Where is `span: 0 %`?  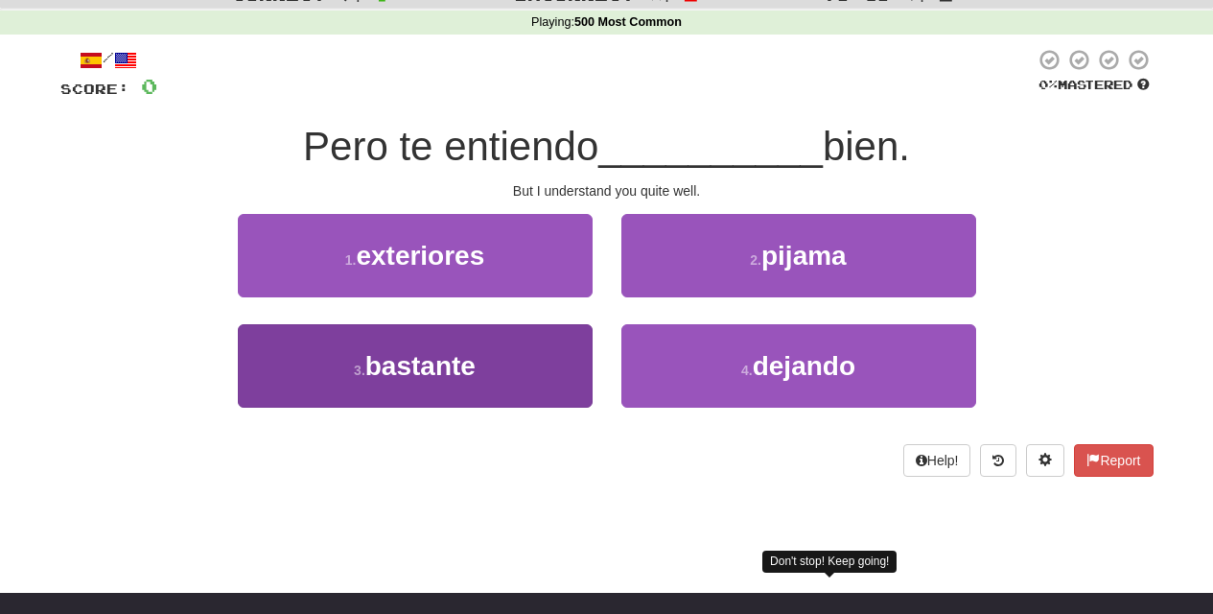
span: 0 % is located at coordinates (1048, 84).